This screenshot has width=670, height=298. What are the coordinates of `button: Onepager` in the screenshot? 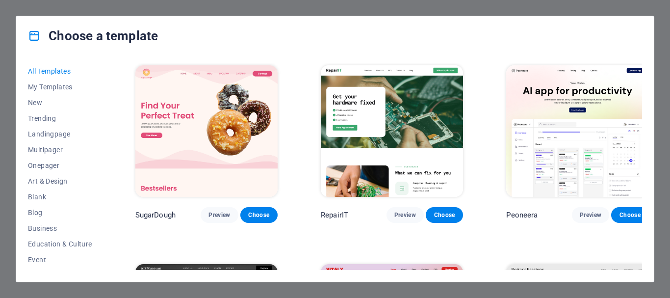 It's located at (60, 165).